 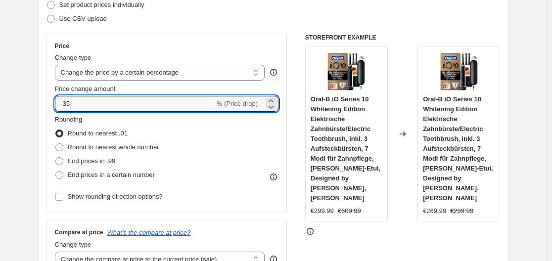 What do you see at coordinates (83, 18) in the screenshot?
I see `span: Use CSV upload` at bounding box center [83, 18].